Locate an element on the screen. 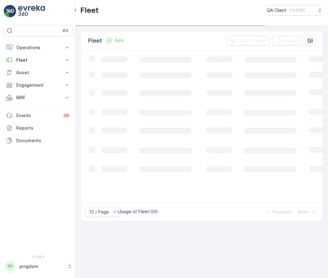 The image size is (328, 278). p: MRF is located at coordinates (38, 98).